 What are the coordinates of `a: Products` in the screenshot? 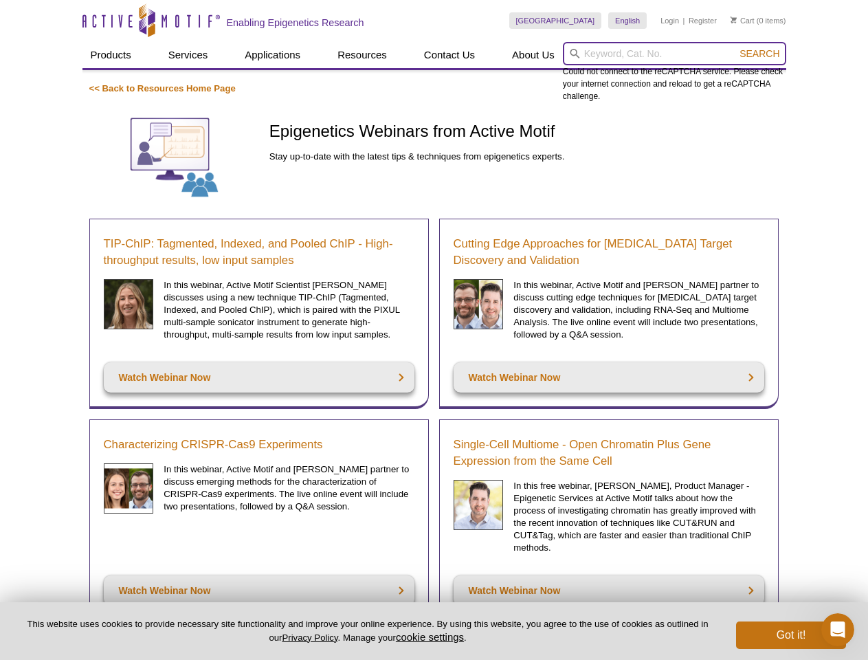 It's located at (111, 55).